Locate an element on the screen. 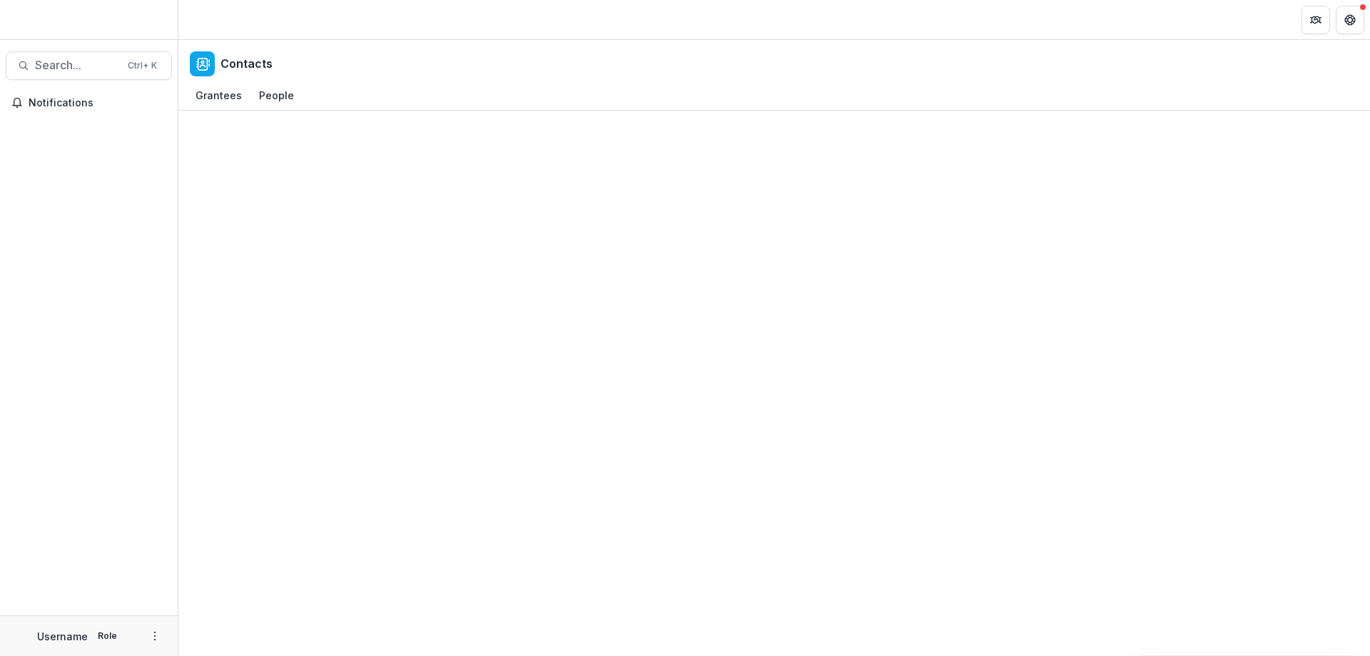 This screenshot has height=656, width=1370. p: Username is located at coordinates (62, 636).